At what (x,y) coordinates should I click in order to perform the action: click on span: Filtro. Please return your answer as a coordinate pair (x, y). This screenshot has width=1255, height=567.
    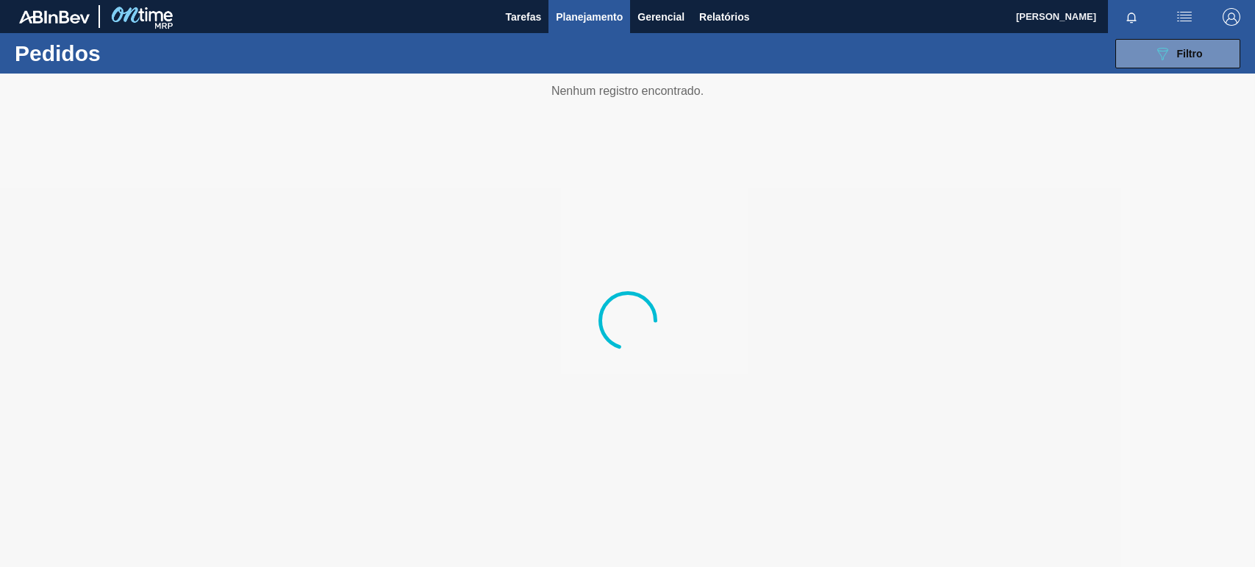
    Looking at the image, I should click on (1190, 54).